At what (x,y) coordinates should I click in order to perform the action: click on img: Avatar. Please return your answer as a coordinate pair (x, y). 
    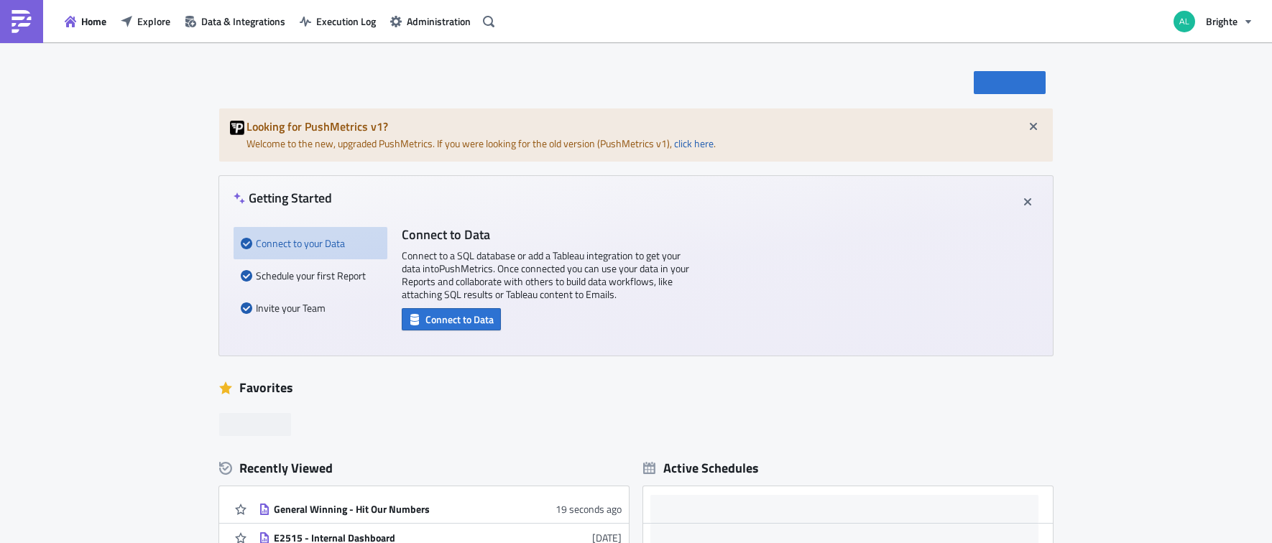
    Looking at the image, I should click on (1185, 22).